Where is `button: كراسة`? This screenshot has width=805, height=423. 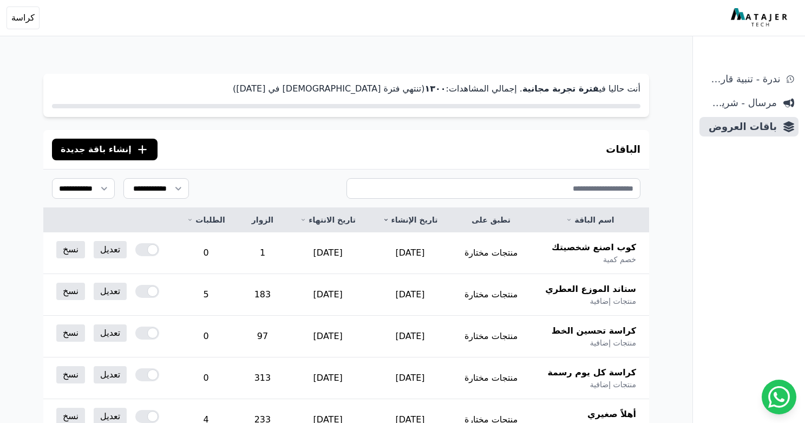 button: كراسة is located at coordinates (23, 18).